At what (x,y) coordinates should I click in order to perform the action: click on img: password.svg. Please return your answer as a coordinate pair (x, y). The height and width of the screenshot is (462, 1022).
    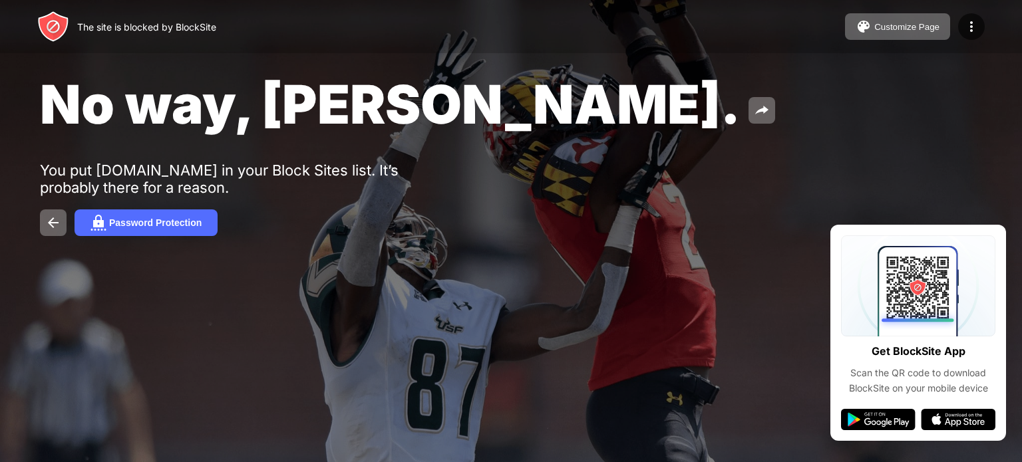
    Looking at the image, I should click on (98, 223).